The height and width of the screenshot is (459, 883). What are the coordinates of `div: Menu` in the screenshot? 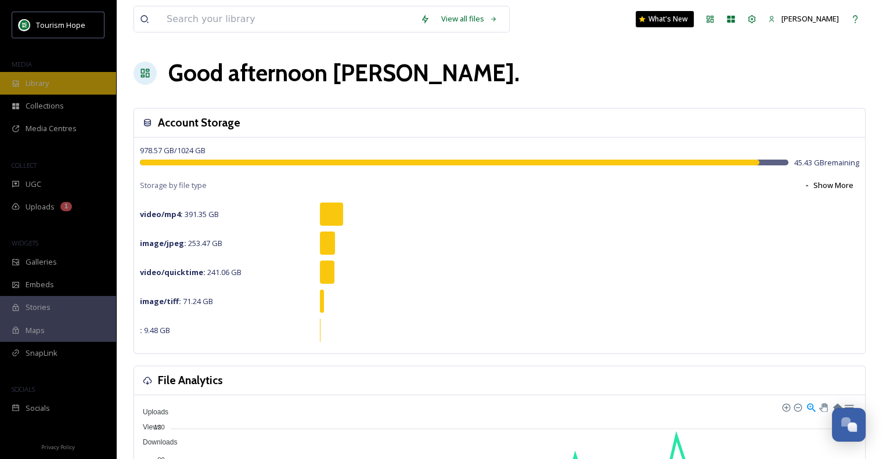 It's located at (848, 406).